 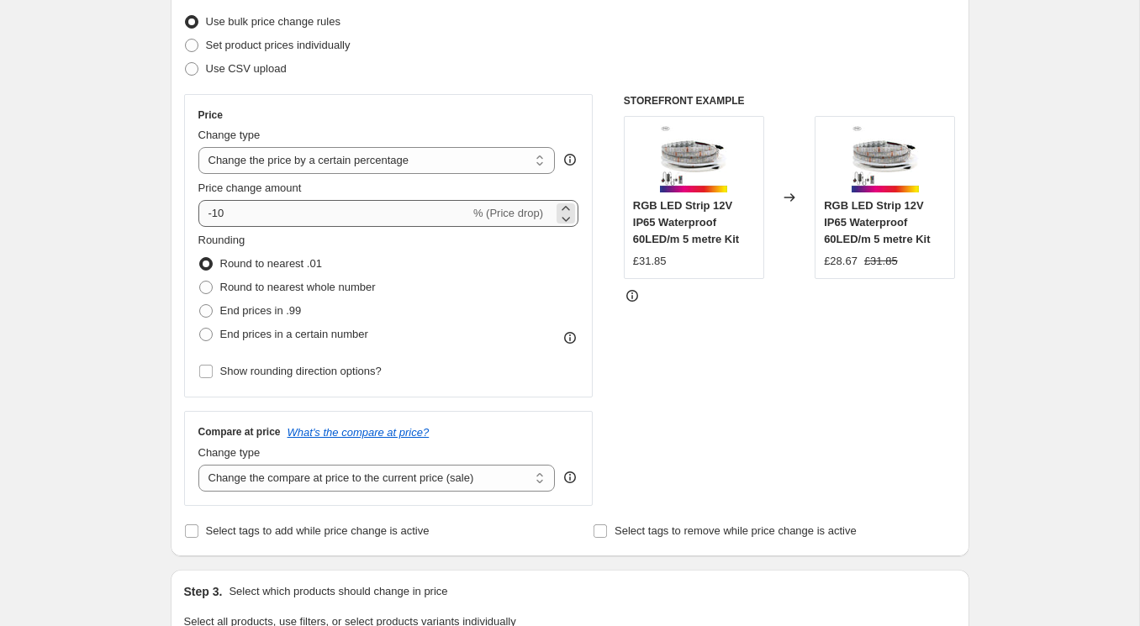 I want to click on span: Price change amount, so click(x=250, y=187).